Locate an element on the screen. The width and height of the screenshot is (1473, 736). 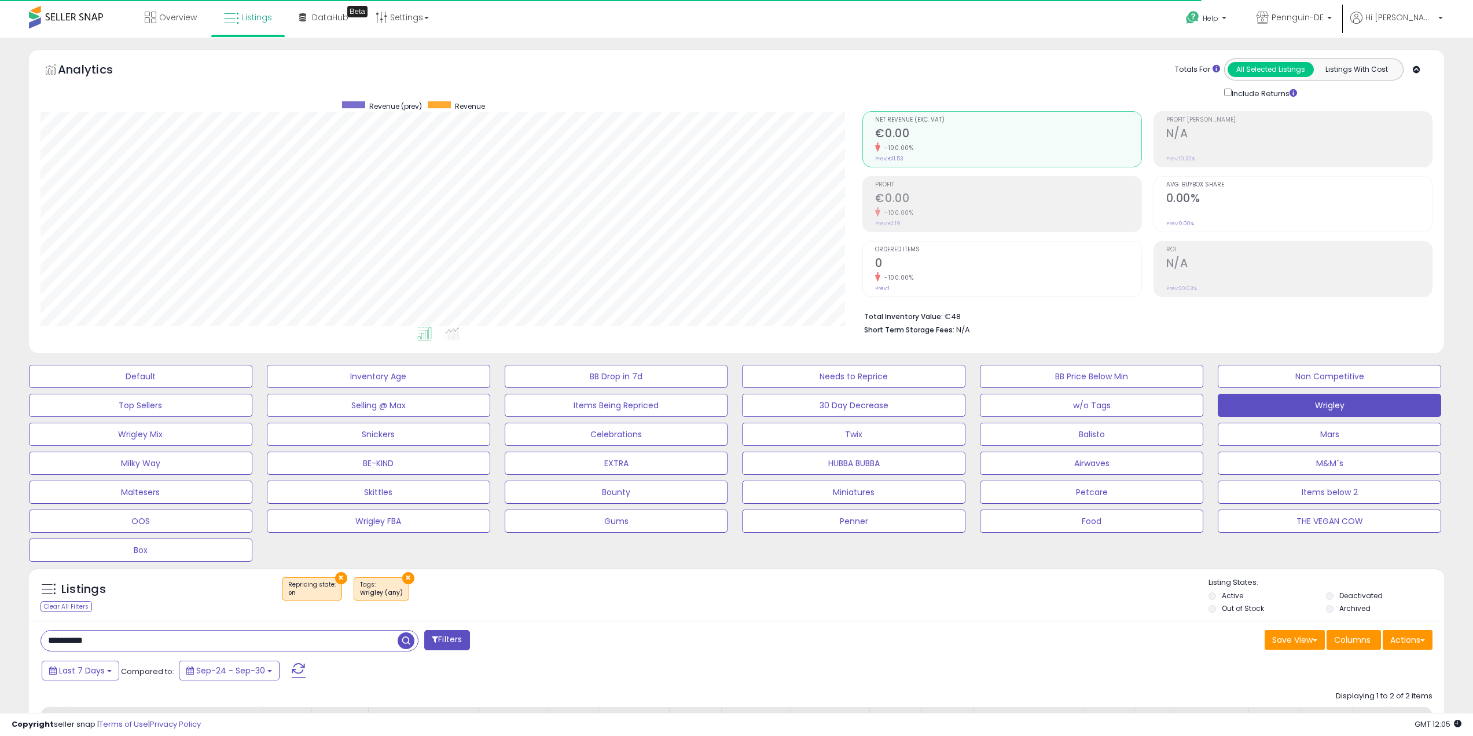
div: Cost (Exc. VAT) is located at coordinates (1420, 724).